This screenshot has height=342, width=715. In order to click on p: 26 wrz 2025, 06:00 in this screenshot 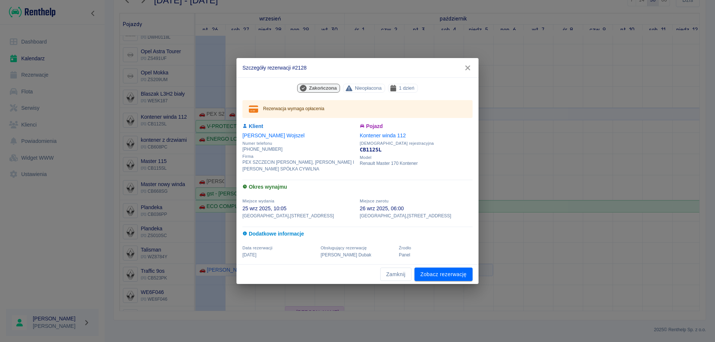, I will do `click(416, 208)`.